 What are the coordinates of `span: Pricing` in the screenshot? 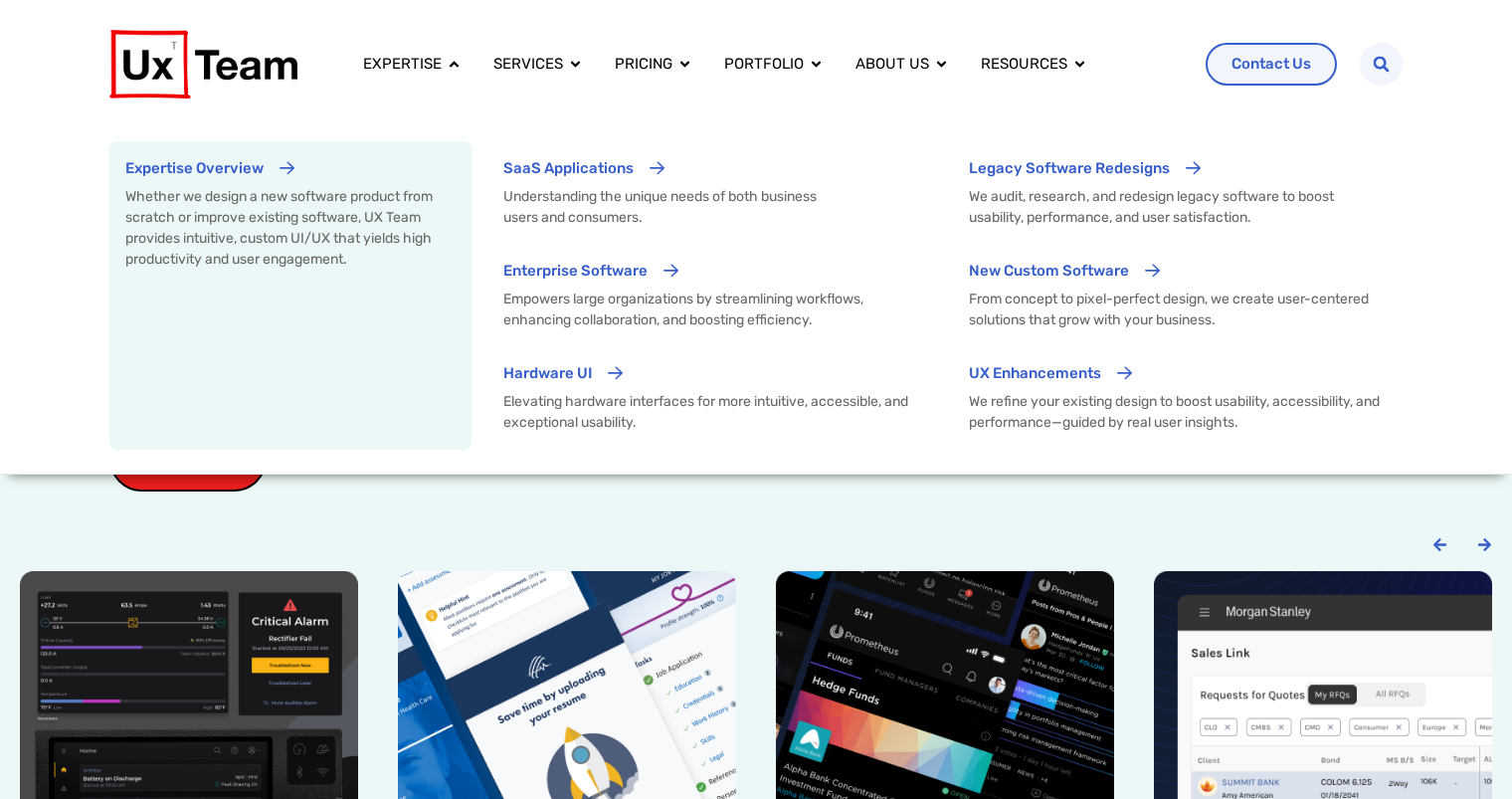 It's located at (644, 64).